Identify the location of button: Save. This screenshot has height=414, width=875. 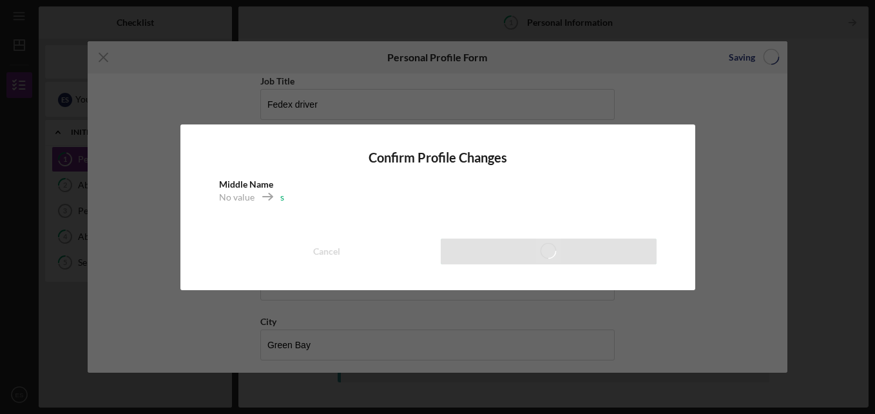
(548, 251).